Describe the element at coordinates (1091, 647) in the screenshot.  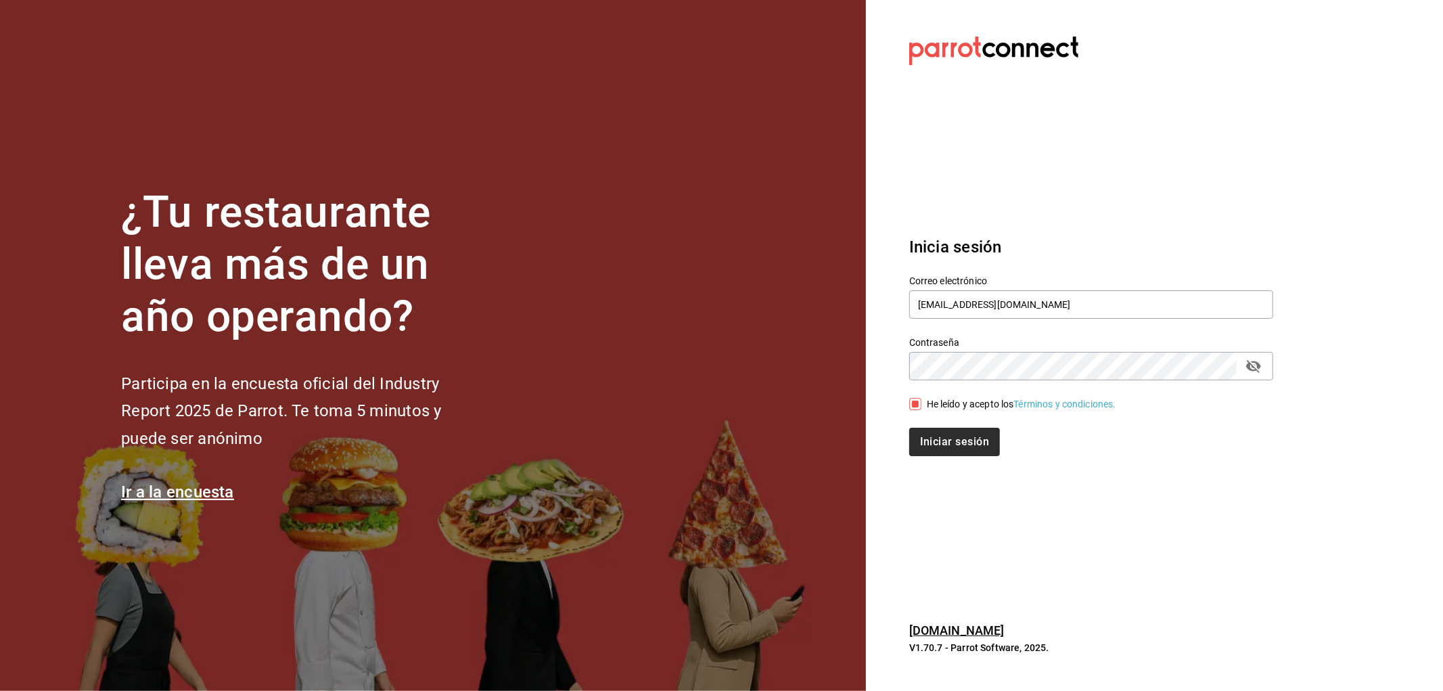
I see `p: V1.70.7 - Parrot Software, 2025.` at that location.